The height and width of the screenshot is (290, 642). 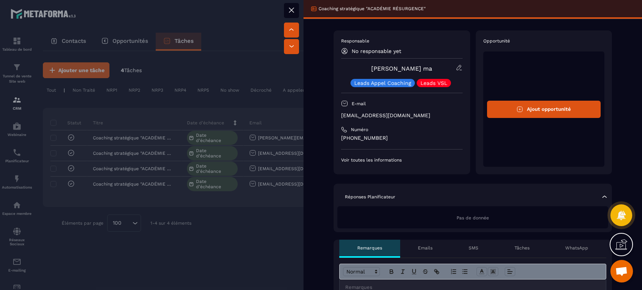 What do you see at coordinates (359, 104) in the screenshot?
I see `p: E-mail` at bounding box center [359, 104].